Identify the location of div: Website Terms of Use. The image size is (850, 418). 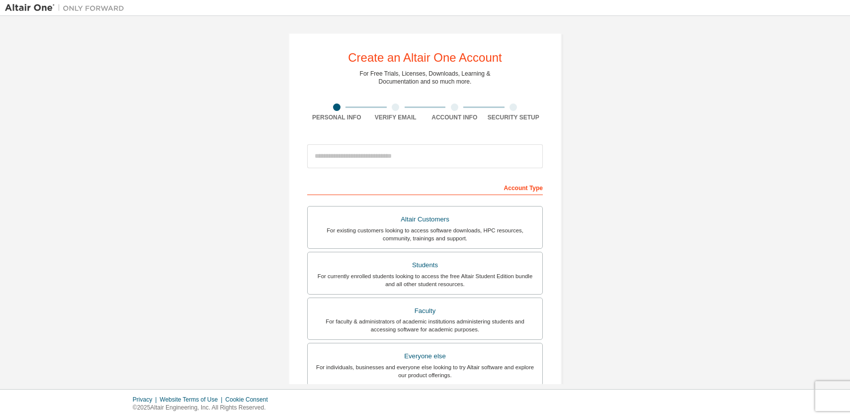
(192, 399).